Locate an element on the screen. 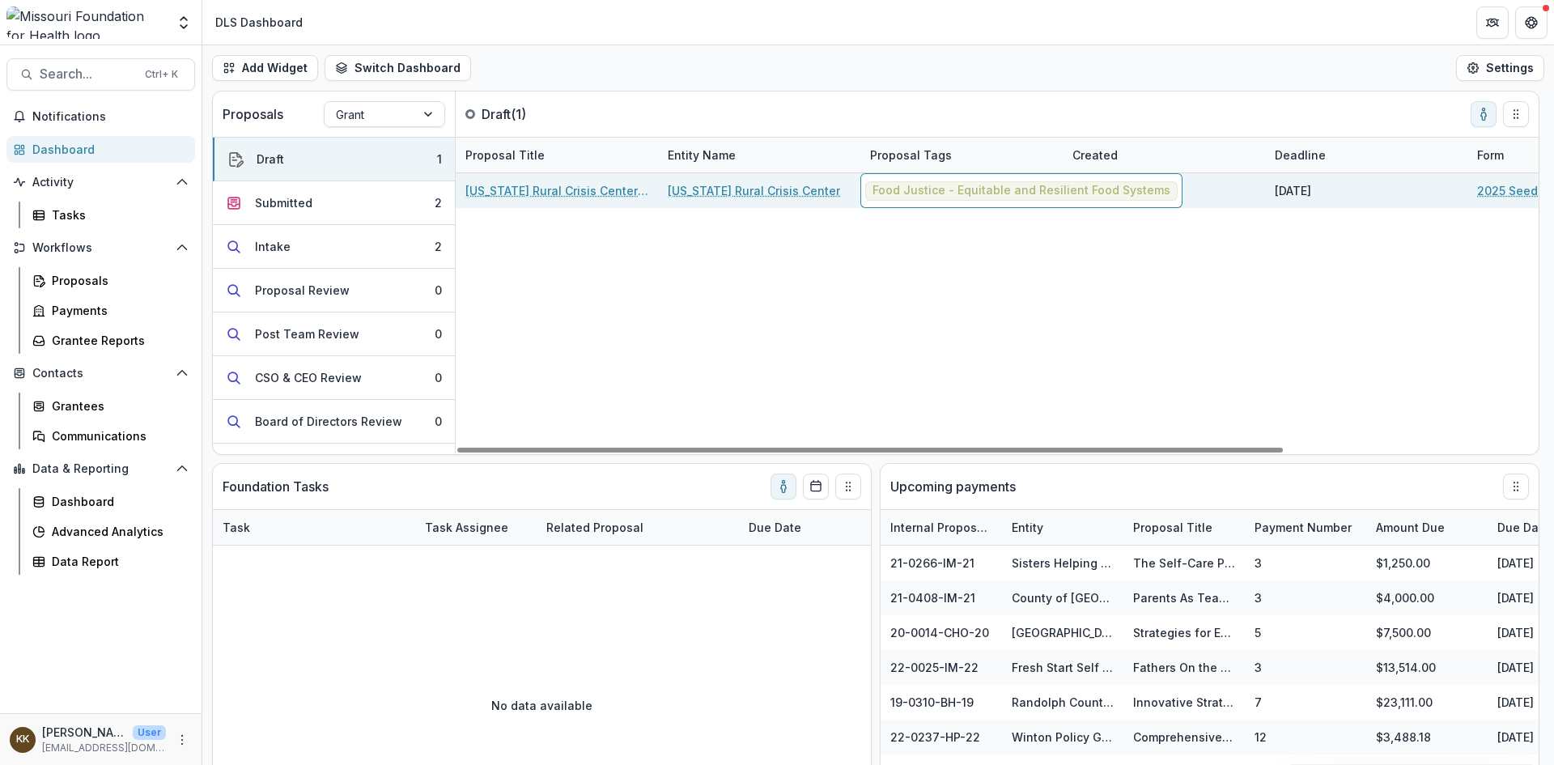  div: Draft is located at coordinates (270, 159).